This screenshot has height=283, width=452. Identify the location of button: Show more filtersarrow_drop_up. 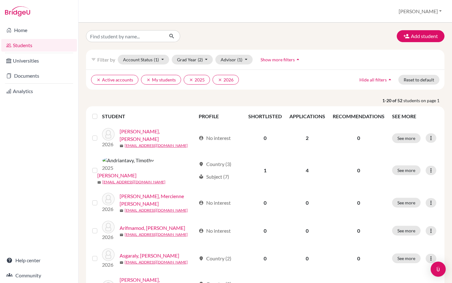
(281, 59).